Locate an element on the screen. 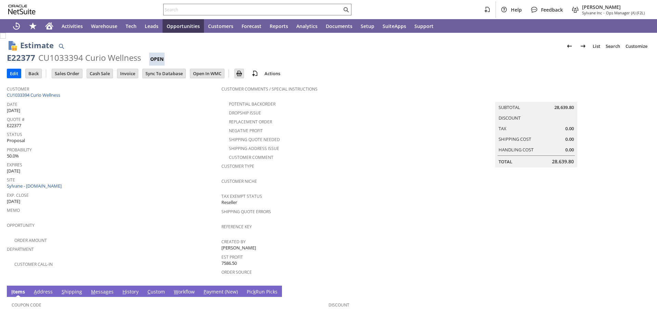  span: Warehouse is located at coordinates (104, 26).